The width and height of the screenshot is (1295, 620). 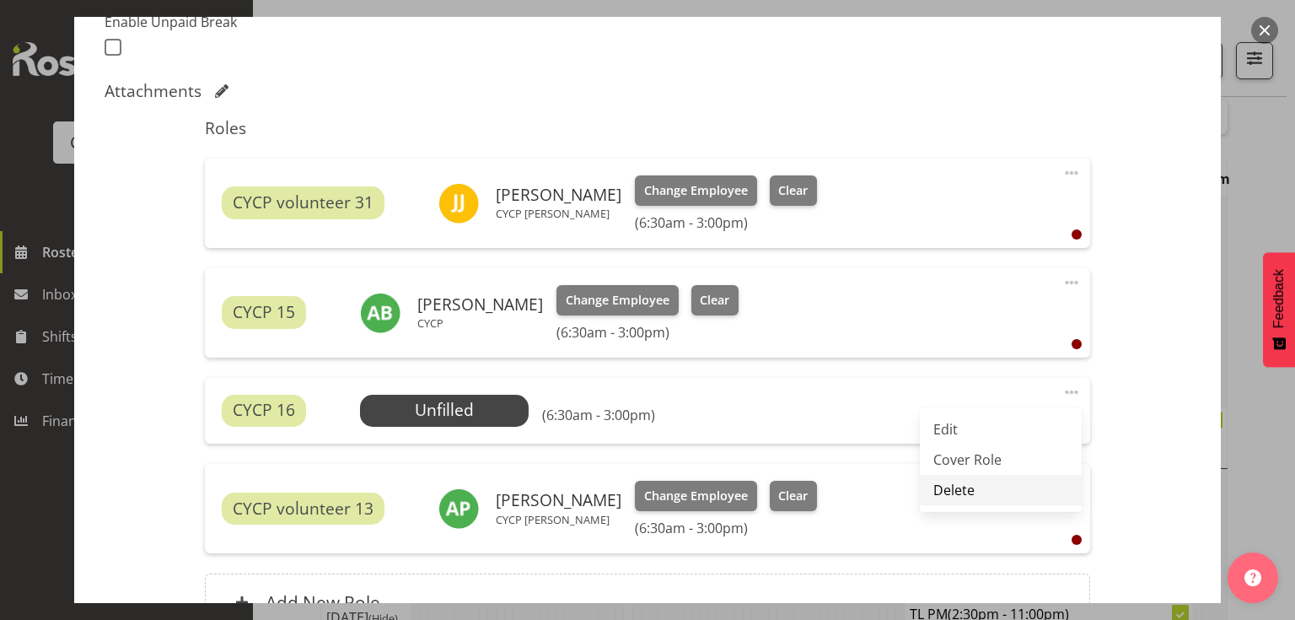 I want to click on p: CYCP, so click(x=480, y=323).